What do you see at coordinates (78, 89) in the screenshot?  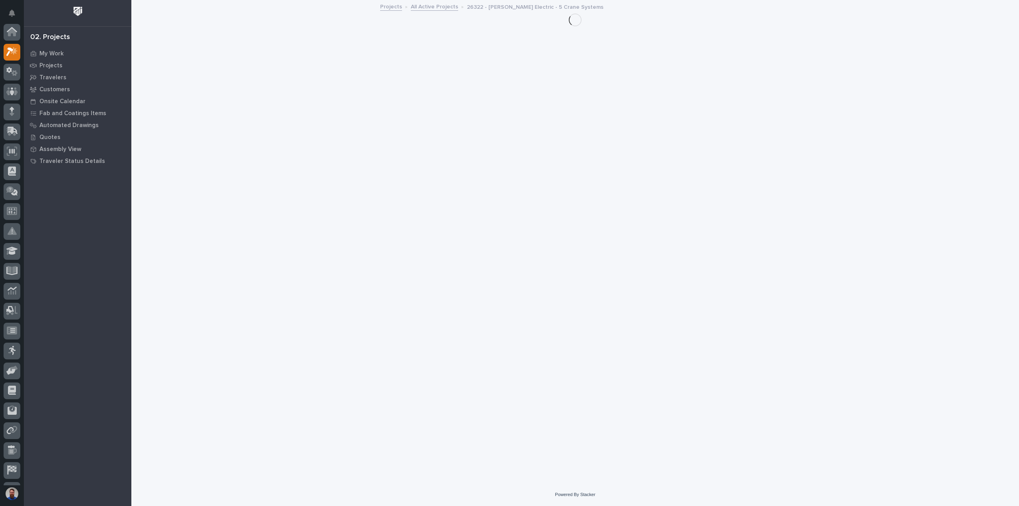 I see `a: Customers` at bounding box center [78, 89].